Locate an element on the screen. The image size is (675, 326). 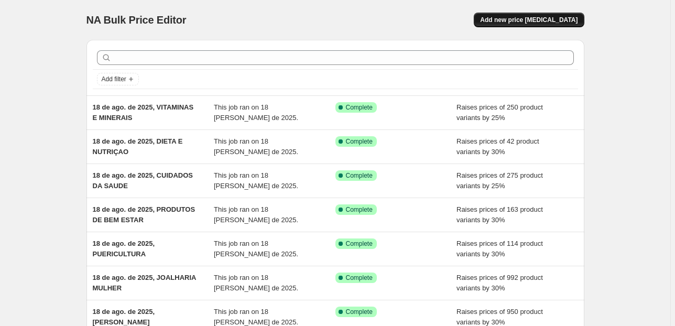
span: Raises prices of 950 product variants by 30% is located at coordinates (500, 317).